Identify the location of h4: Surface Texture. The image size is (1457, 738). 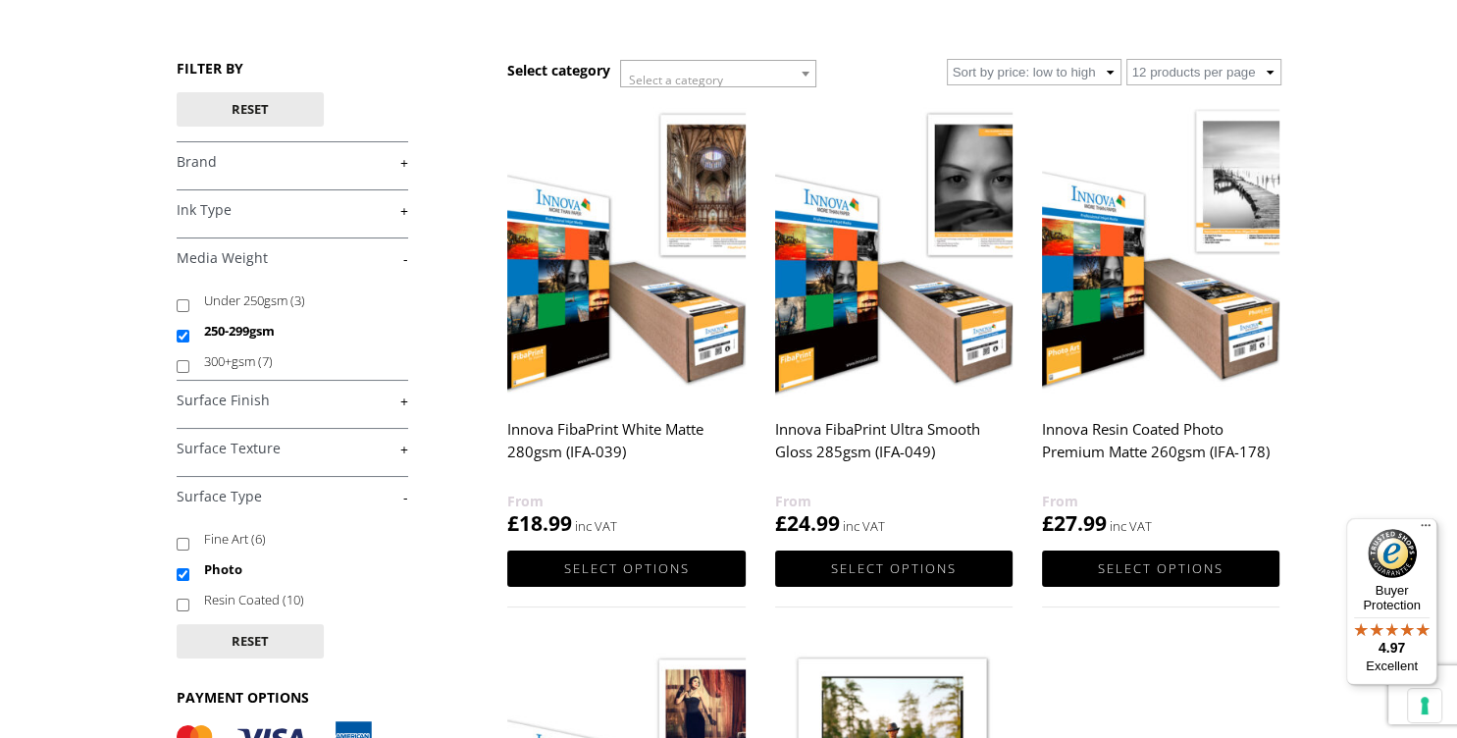
(292, 447).